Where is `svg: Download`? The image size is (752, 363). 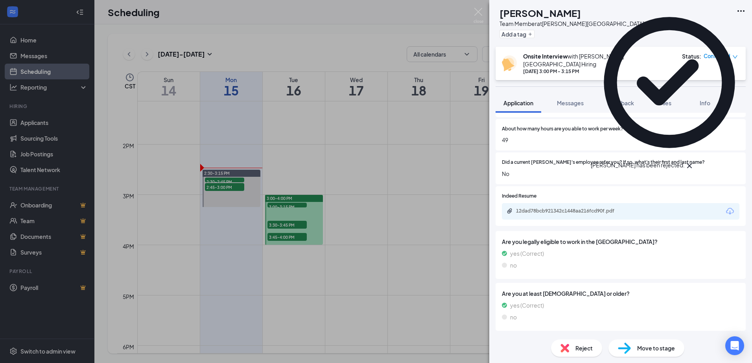 svg: Download is located at coordinates (730, 211).